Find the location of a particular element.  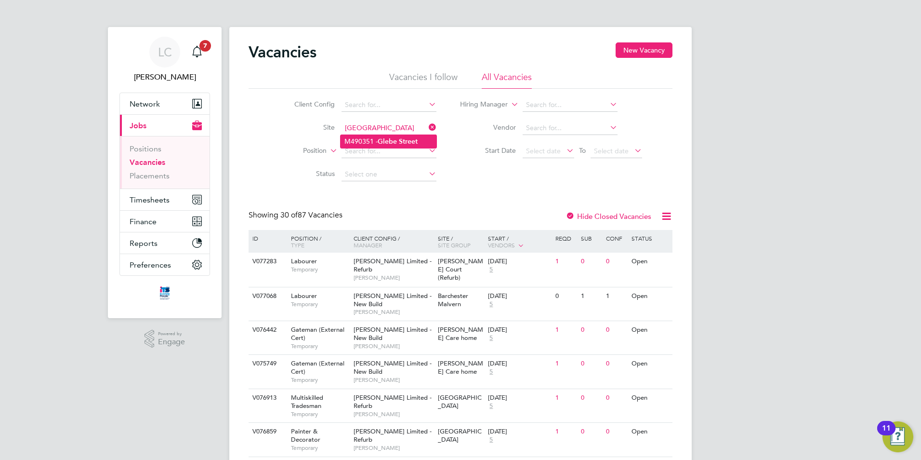

div: Status is located at coordinates (650, 238).